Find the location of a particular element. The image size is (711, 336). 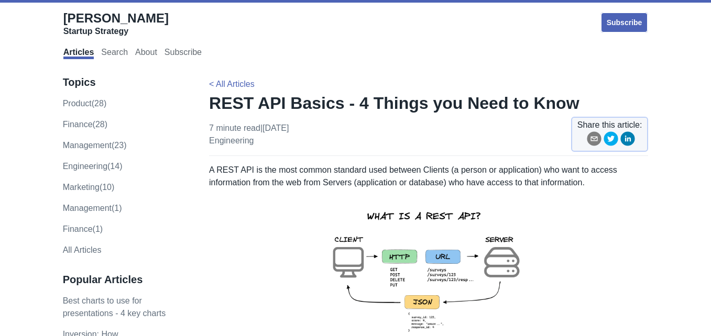

p: A REST API is the most common standard used between Clients (a person or application) who want to... is located at coordinates (429, 177).